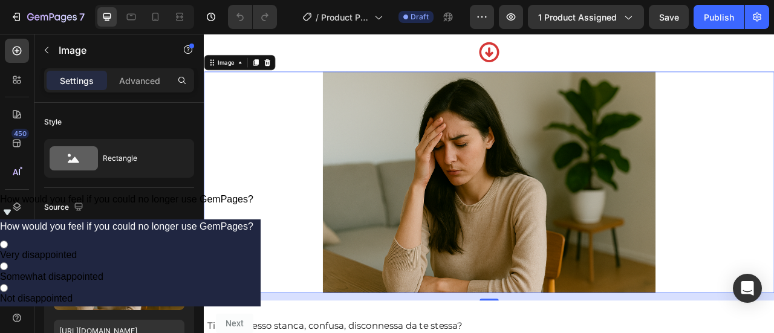  I want to click on span: Draft, so click(420, 17).